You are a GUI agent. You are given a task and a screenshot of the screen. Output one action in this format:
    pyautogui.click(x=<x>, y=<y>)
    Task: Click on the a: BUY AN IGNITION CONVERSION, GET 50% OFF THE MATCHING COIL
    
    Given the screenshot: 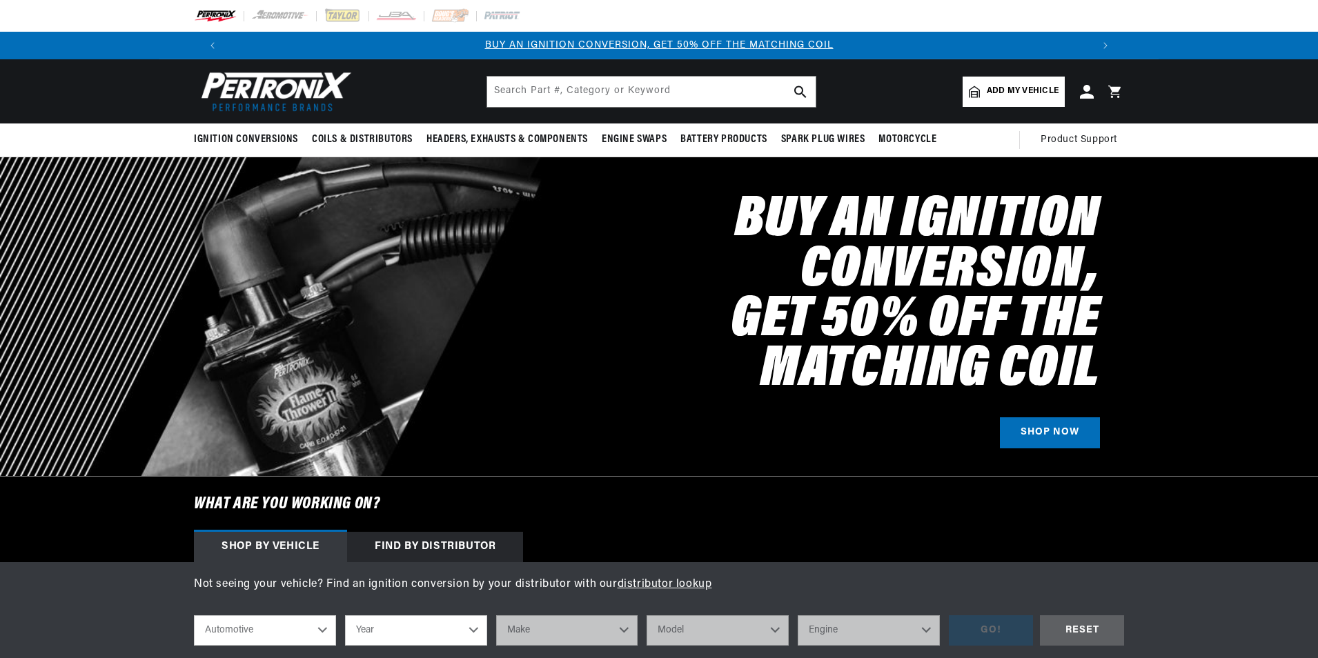 What is the action you would take?
    pyautogui.click(x=659, y=45)
    